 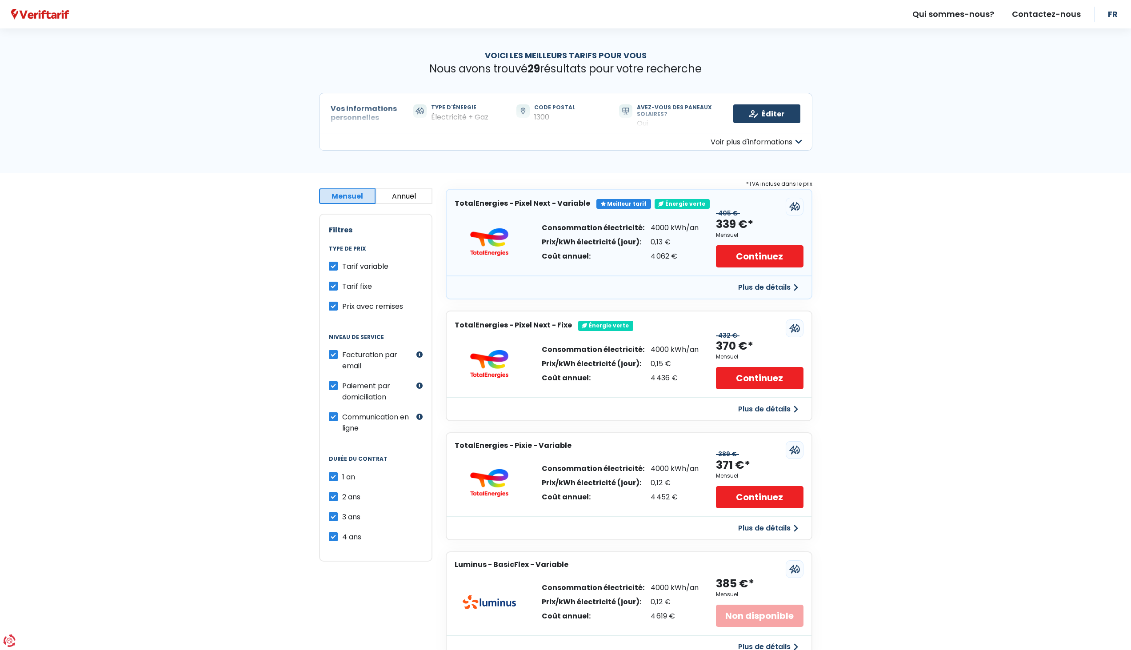 I want to click on div: 370 €*, so click(x=735, y=346).